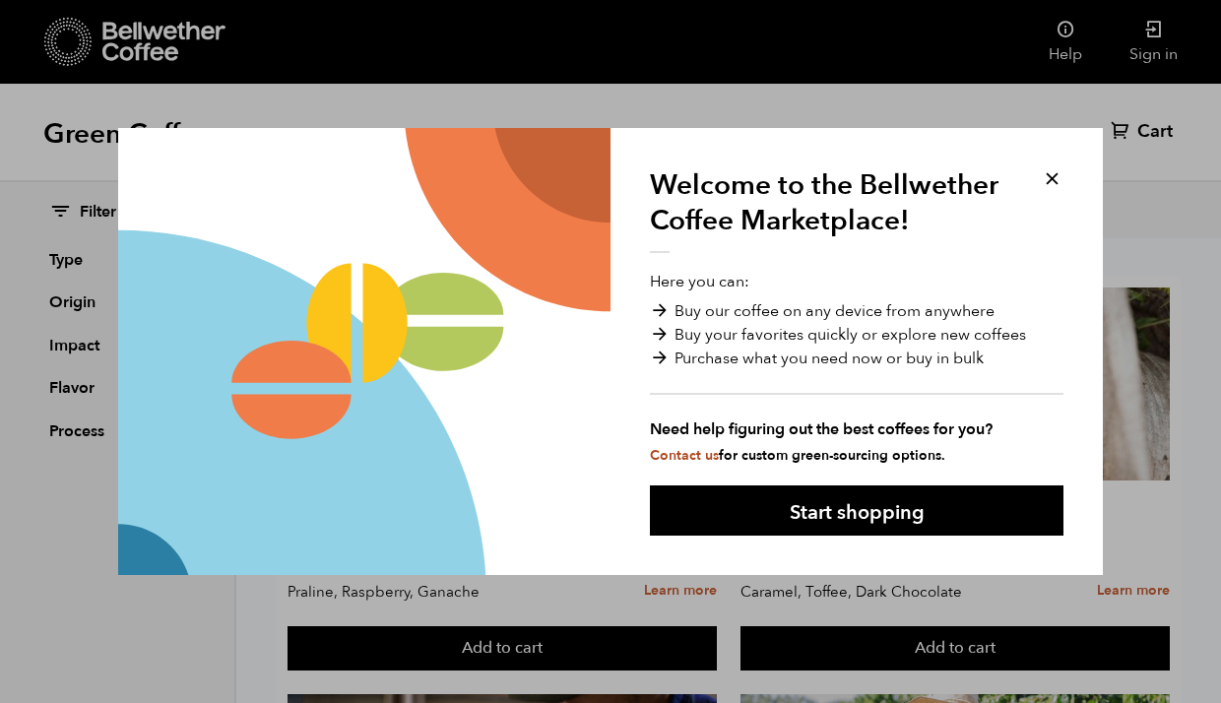 Image resolution: width=1221 pixels, height=703 pixels. I want to click on li: Buy our coffee on any device from anywhere, so click(857, 311).